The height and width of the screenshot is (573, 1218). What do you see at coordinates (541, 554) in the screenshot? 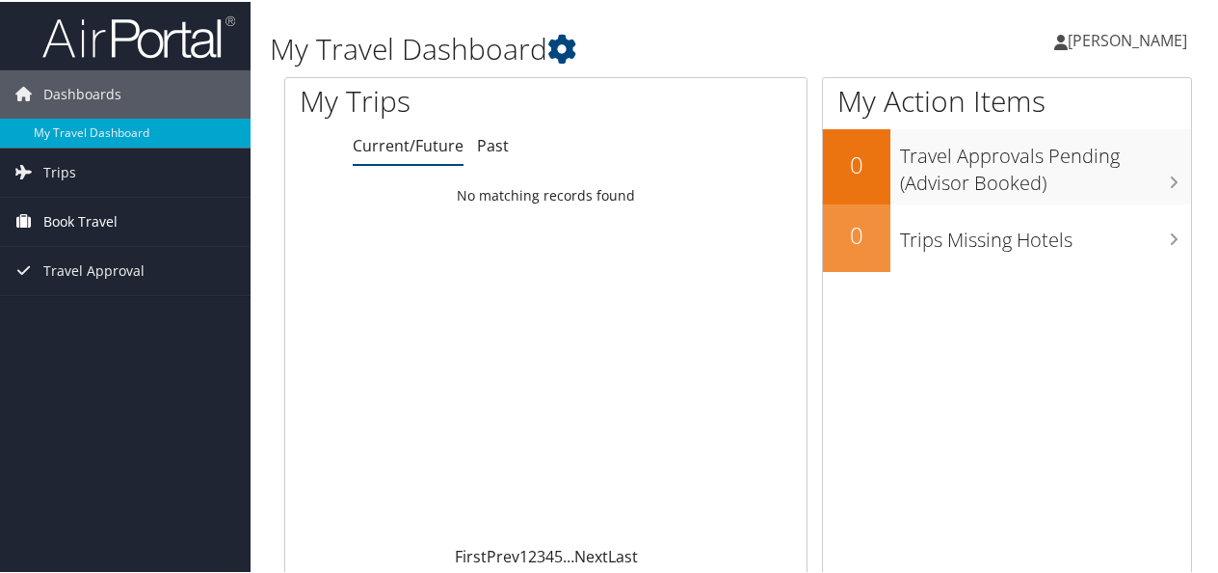
I see `a: 3` at bounding box center [541, 554].